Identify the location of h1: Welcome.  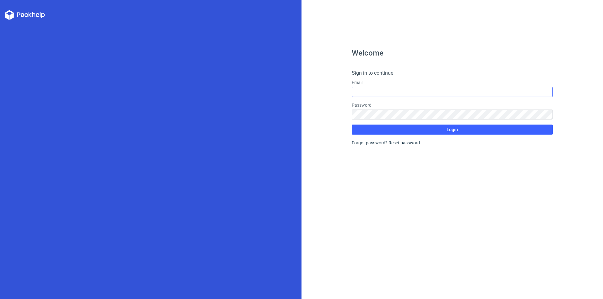
(452, 53).